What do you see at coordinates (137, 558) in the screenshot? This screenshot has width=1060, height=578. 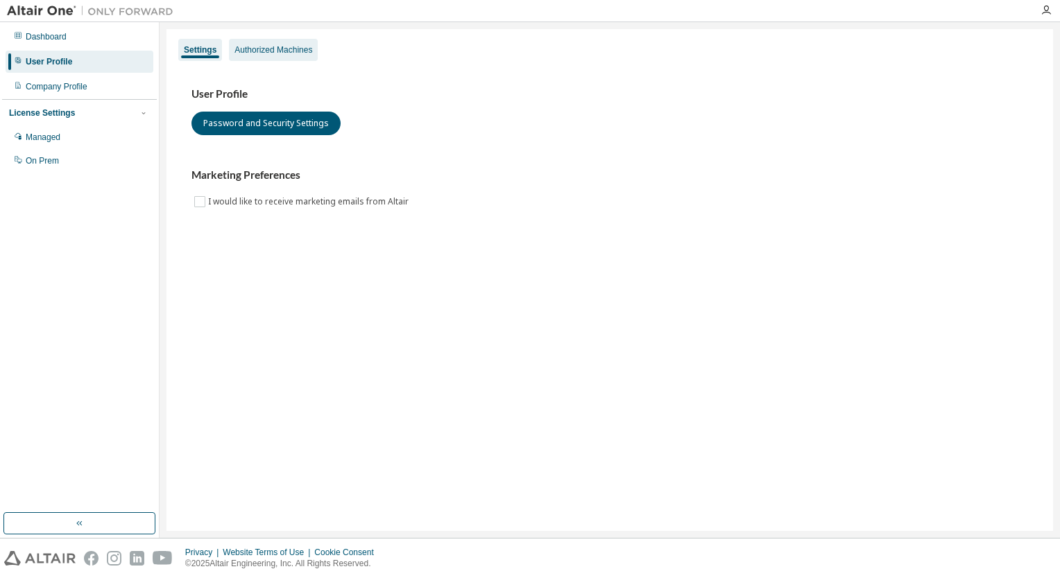 I see `img: linkedin.svg` at bounding box center [137, 558].